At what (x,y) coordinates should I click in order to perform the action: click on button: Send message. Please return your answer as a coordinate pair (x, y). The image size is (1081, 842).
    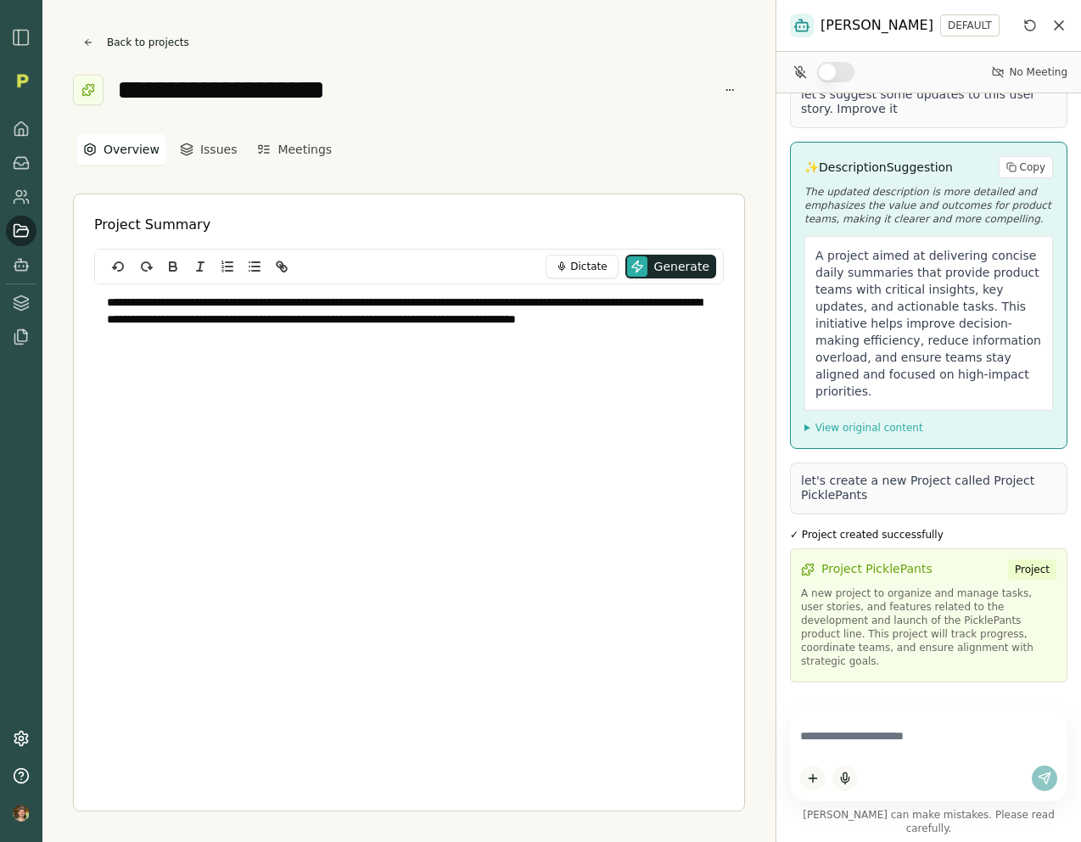
    Looking at the image, I should click on (1045, 778).